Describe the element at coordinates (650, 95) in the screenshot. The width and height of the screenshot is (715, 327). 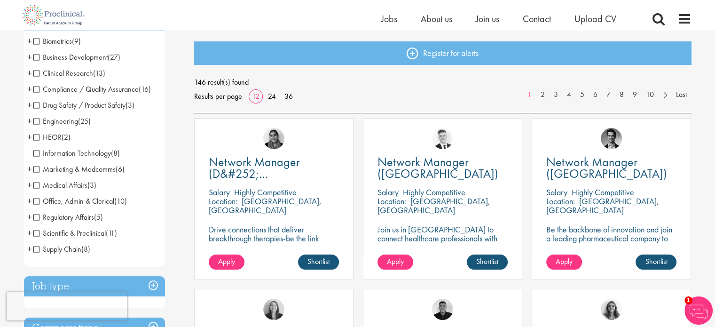
I see `a: 10` at that location.